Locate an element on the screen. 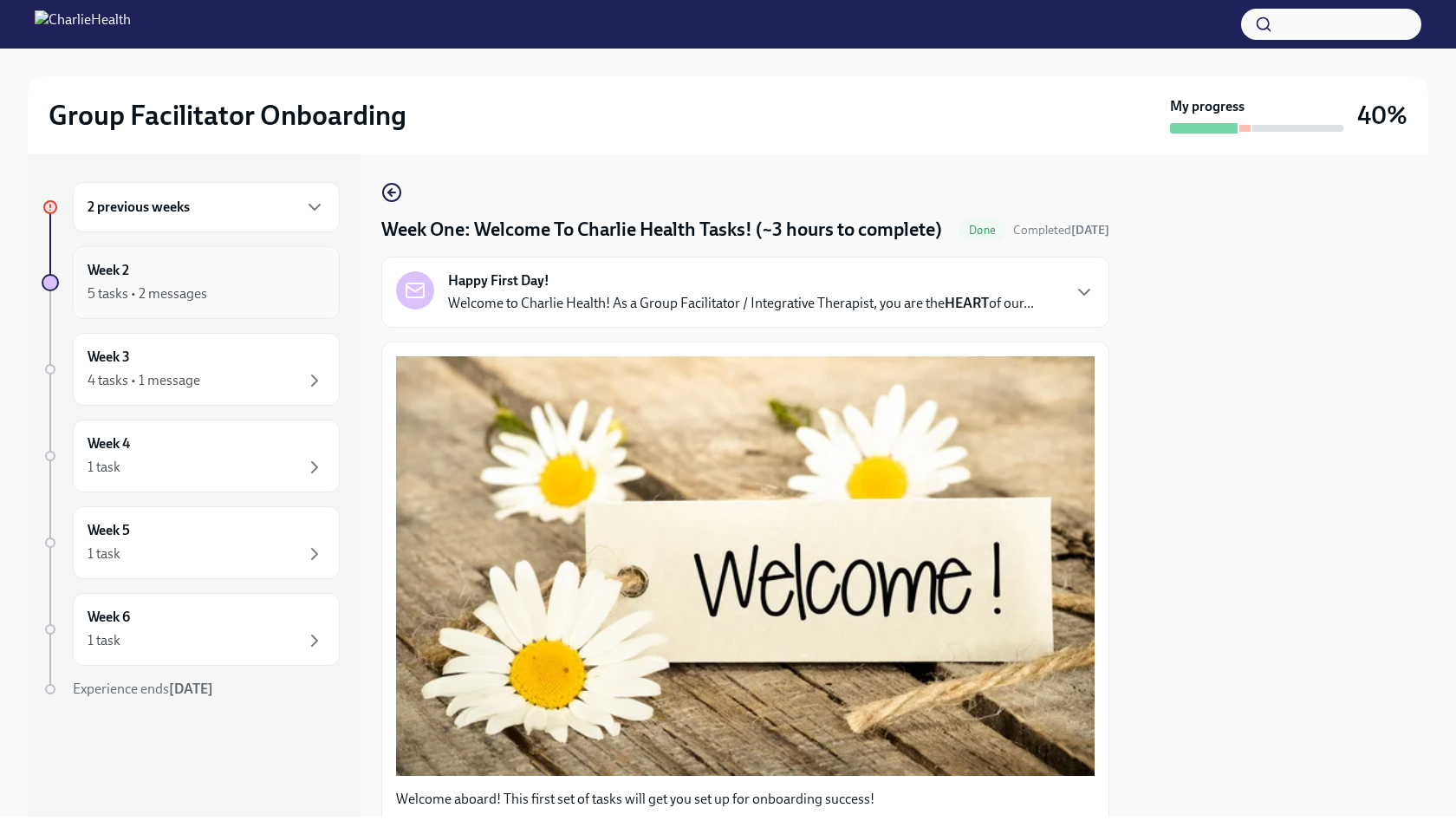  strong: Happy First Day! is located at coordinates (499, 281).